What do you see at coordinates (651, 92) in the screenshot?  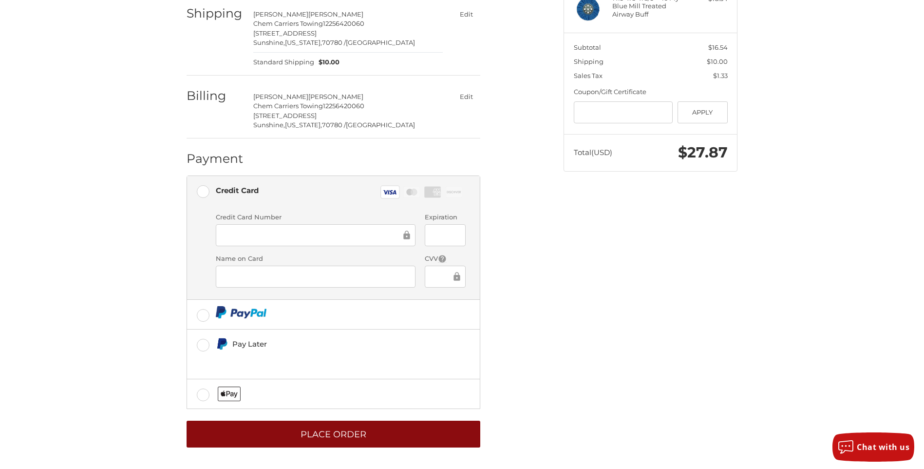 I see `div: Coupon/Gift Certificate` at bounding box center [651, 92].